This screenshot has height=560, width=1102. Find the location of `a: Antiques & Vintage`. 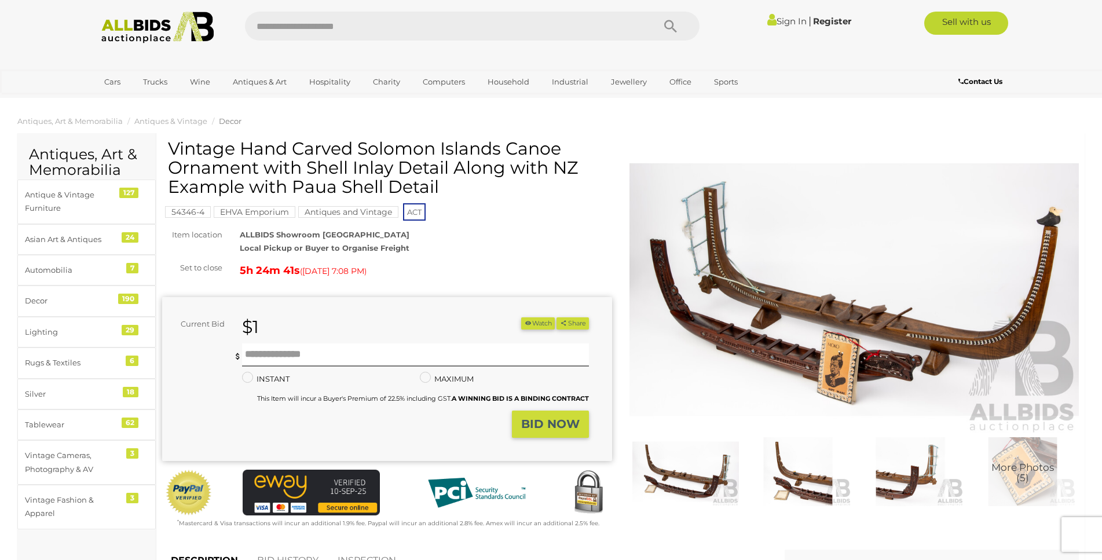

a: Antiques & Vintage is located at coordinates (171, 121).